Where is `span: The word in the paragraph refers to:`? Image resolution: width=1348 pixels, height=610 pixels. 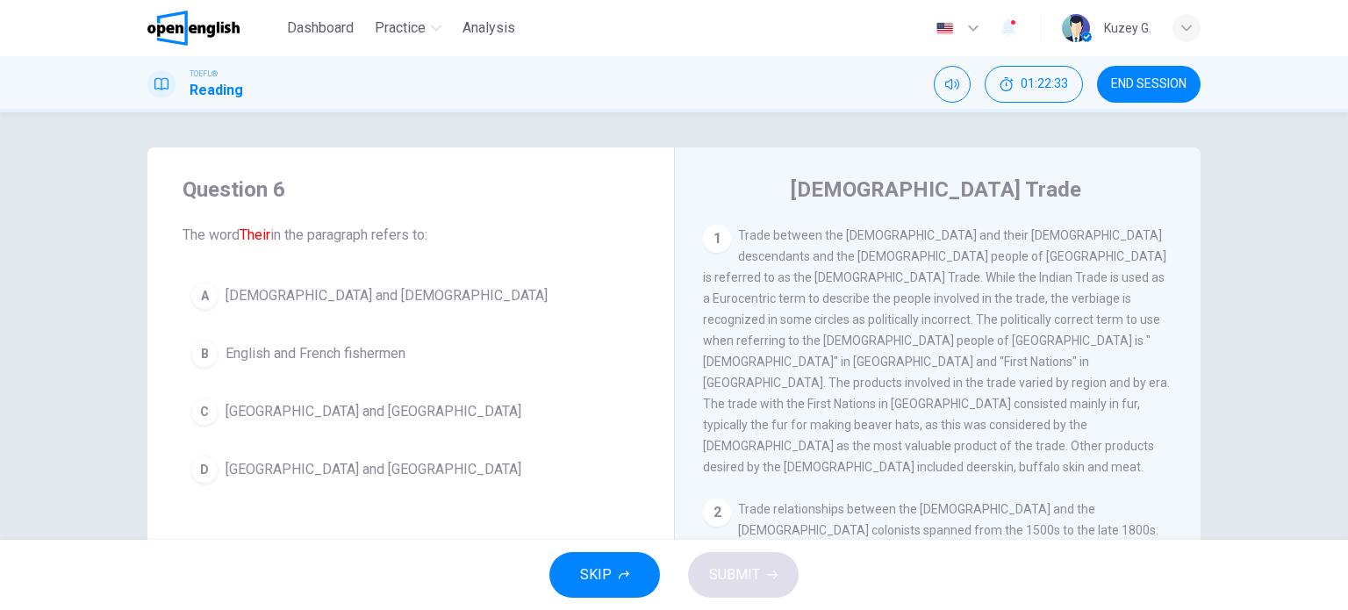 span: The word in the paragraph refers to: is located at coordinates (411, 235).